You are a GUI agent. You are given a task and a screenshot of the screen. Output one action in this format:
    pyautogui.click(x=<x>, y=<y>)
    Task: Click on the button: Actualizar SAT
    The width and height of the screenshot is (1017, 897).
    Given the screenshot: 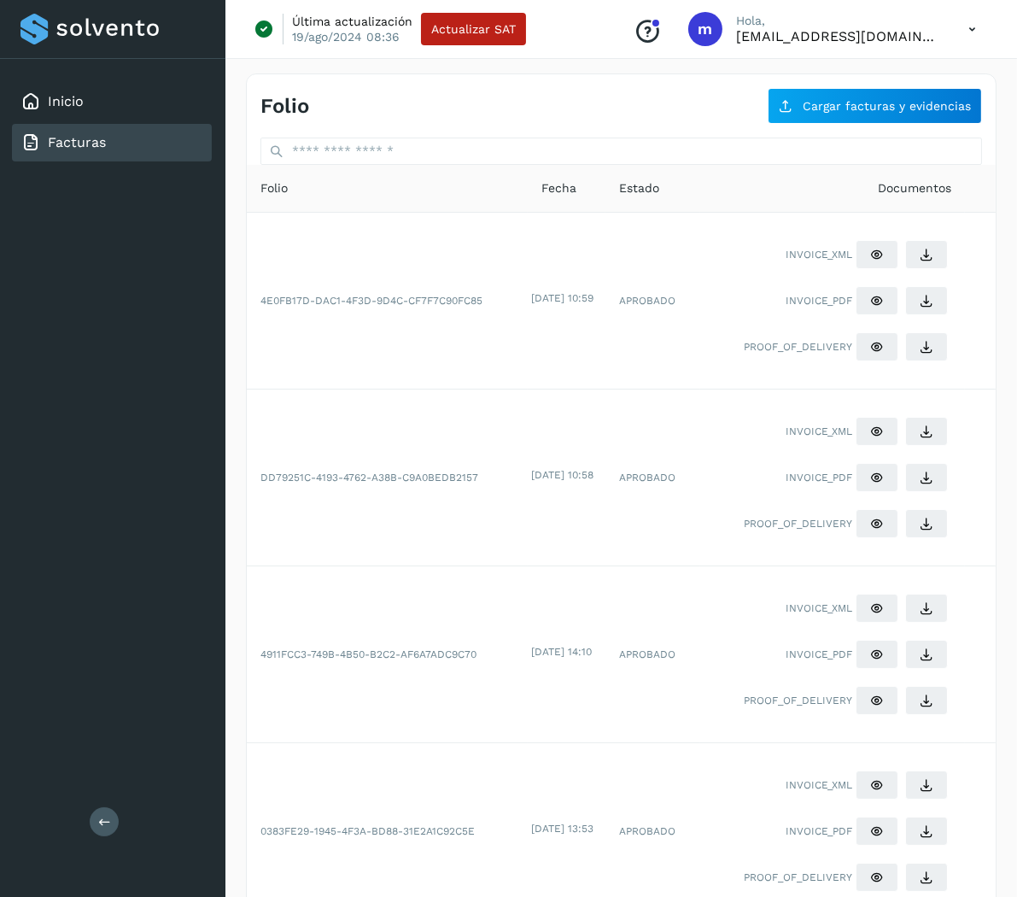 What is the action you would take?
    pyautogui.click(x=473, y=29)
    